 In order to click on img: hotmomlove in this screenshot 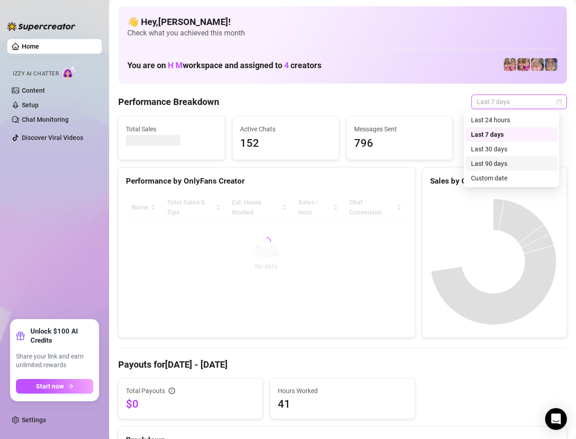, I will do `click(524, 65)`.